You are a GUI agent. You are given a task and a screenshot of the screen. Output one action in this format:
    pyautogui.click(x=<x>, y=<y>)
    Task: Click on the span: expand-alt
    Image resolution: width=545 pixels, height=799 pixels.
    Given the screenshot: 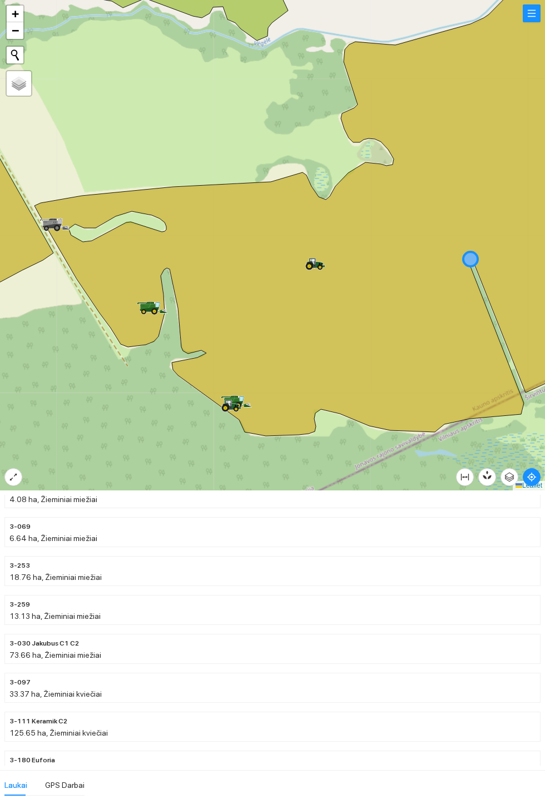 What is the action you would take?
    pyautogui.click(x=13, y=477)
    